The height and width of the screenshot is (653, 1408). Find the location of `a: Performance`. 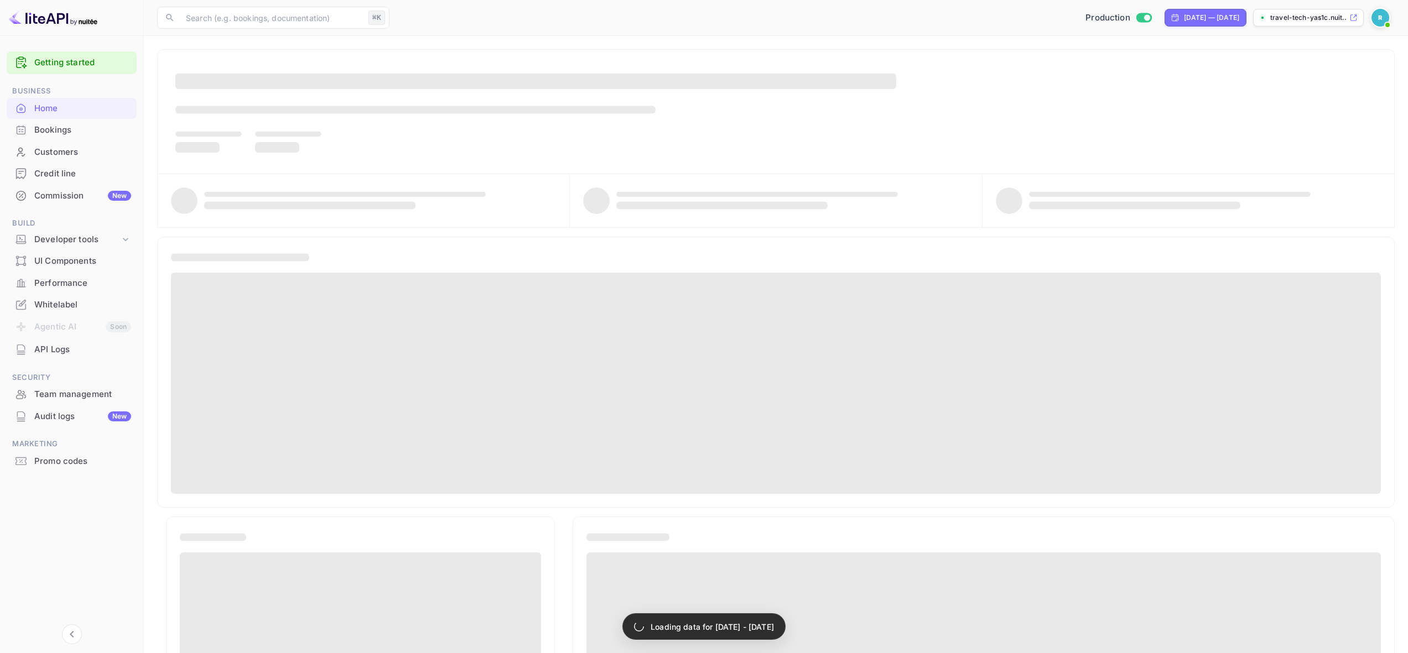

a: Performance is located at coordinates (71, 283).